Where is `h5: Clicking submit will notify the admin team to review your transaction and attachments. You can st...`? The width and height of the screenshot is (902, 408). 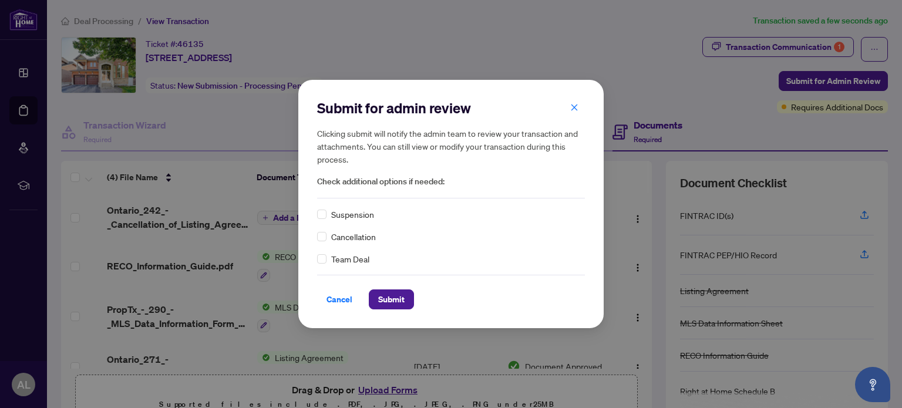 h5: Clicking submit will notify the admin team to review your transaction and attachments. You can st... is located at coordinates (451, 146).